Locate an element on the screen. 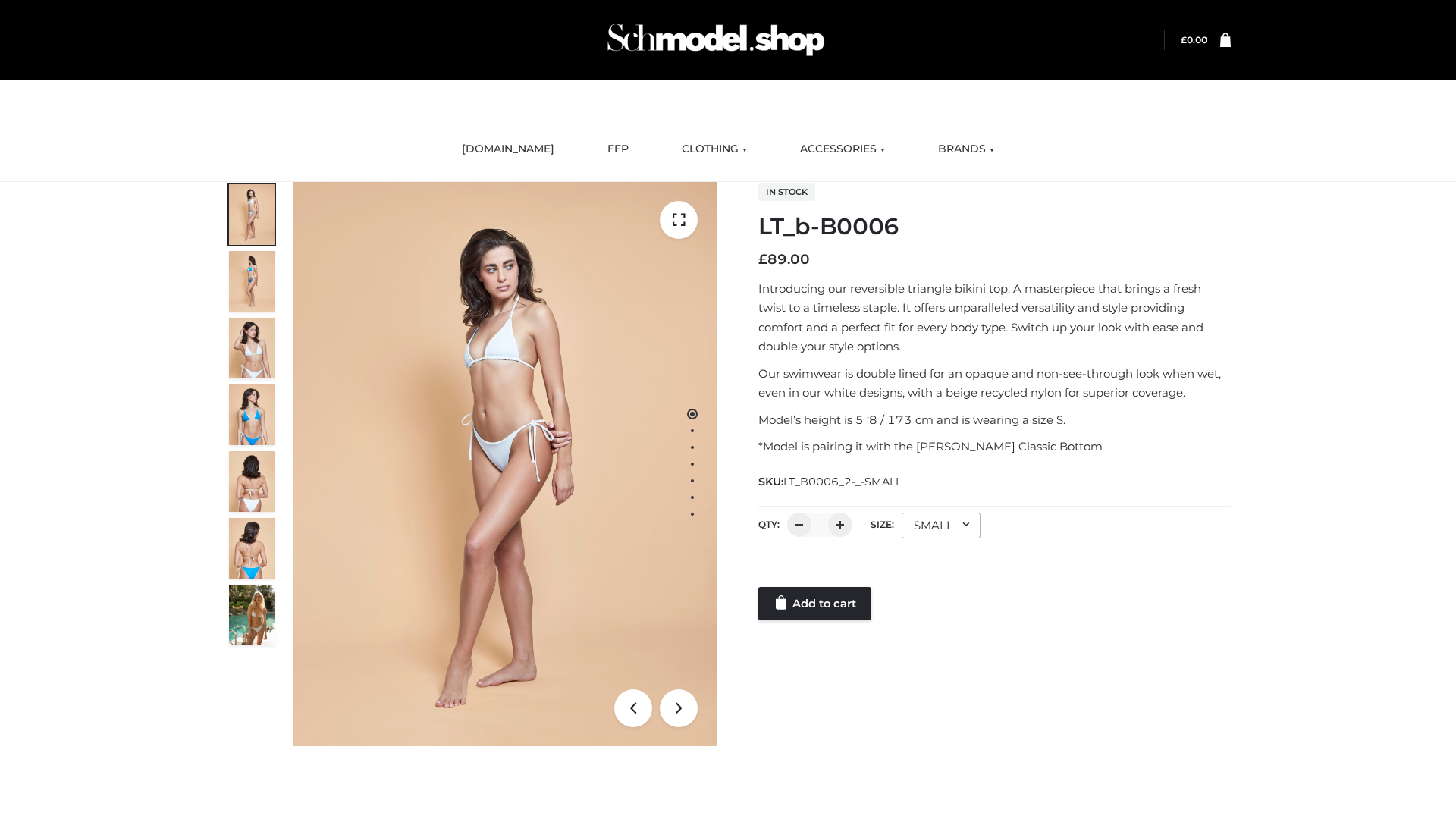 The image size is (1456, 819). span: LT_B0006_2-_-SMALL is located at coordinates (843, 482).